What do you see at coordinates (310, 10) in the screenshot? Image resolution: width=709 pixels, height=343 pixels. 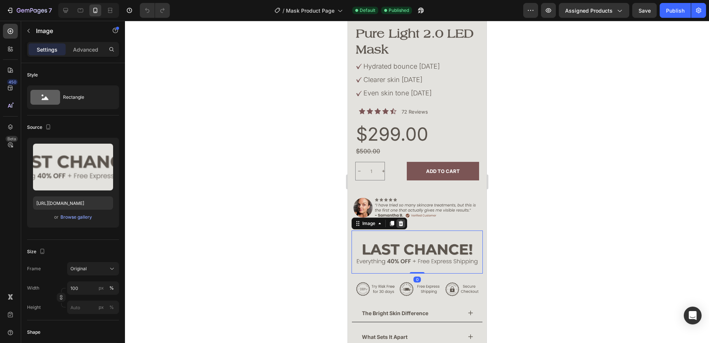 I see `span: Mask Product Page` at bounding box center [310, 10].